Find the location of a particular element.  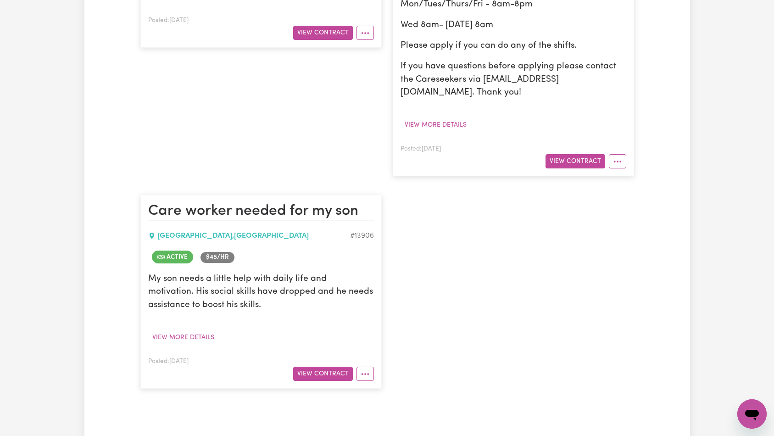

p: My son needs a little help with daily life and motivation. His social skills have dropped and he ... is located at coordinates (261, 292).